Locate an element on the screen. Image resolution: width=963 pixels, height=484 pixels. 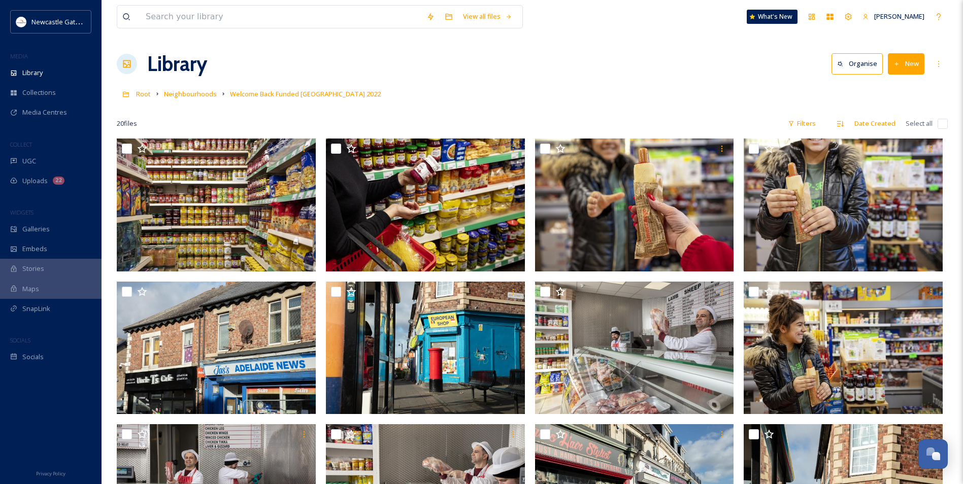
span: Uploads is located at coordinates (35, 181).